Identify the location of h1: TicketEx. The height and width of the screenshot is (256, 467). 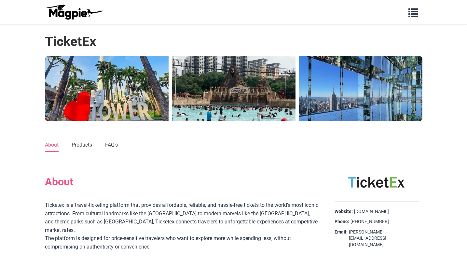
(70, 42).